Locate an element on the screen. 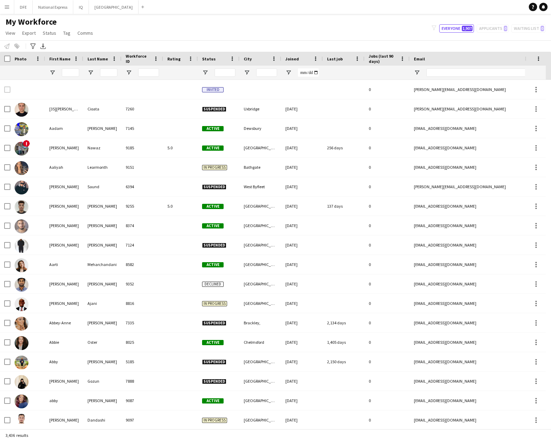 Image resolution: width=551 pixels, height=441 pixels. span: Email is located at coordinates (420, 59).